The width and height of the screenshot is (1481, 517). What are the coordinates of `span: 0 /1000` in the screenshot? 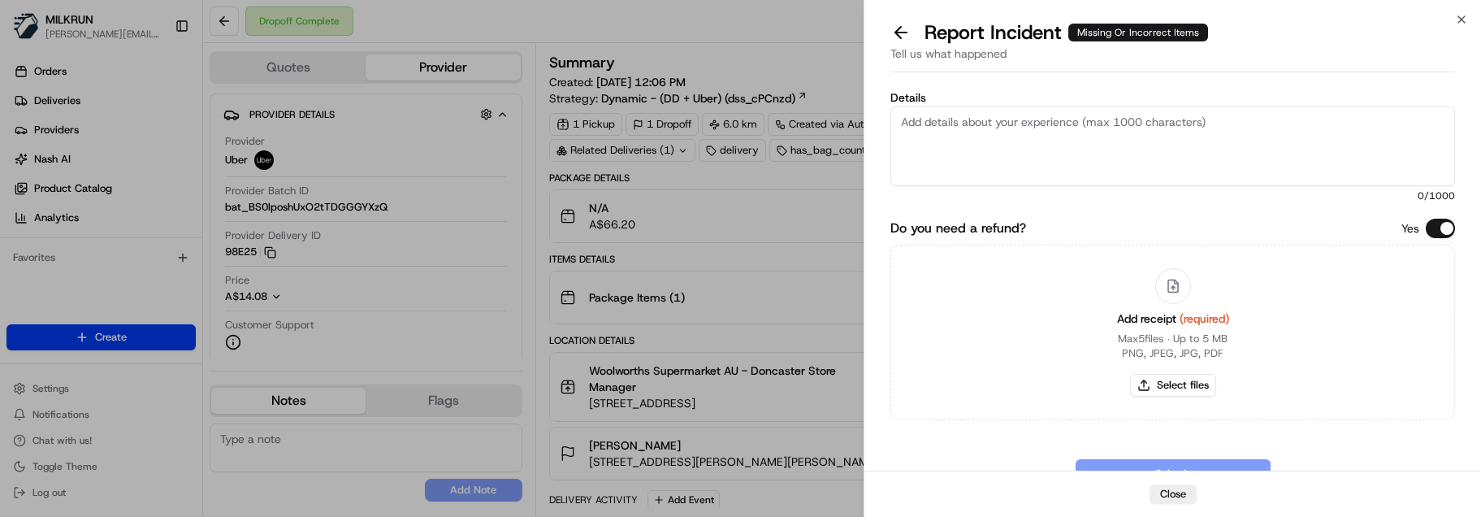 It's located at (1172, 196).